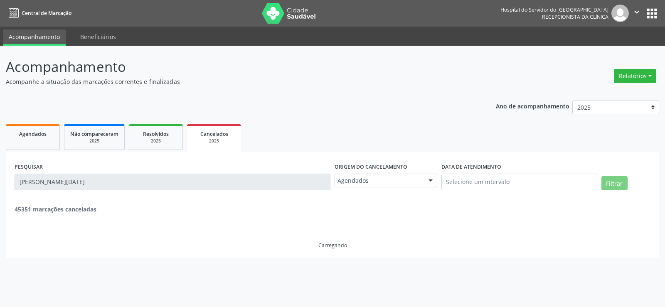  What do you see at coordinates (614, 183) in the screenshot?
I see `button: Filtrar` at bounding box center [614, 183].